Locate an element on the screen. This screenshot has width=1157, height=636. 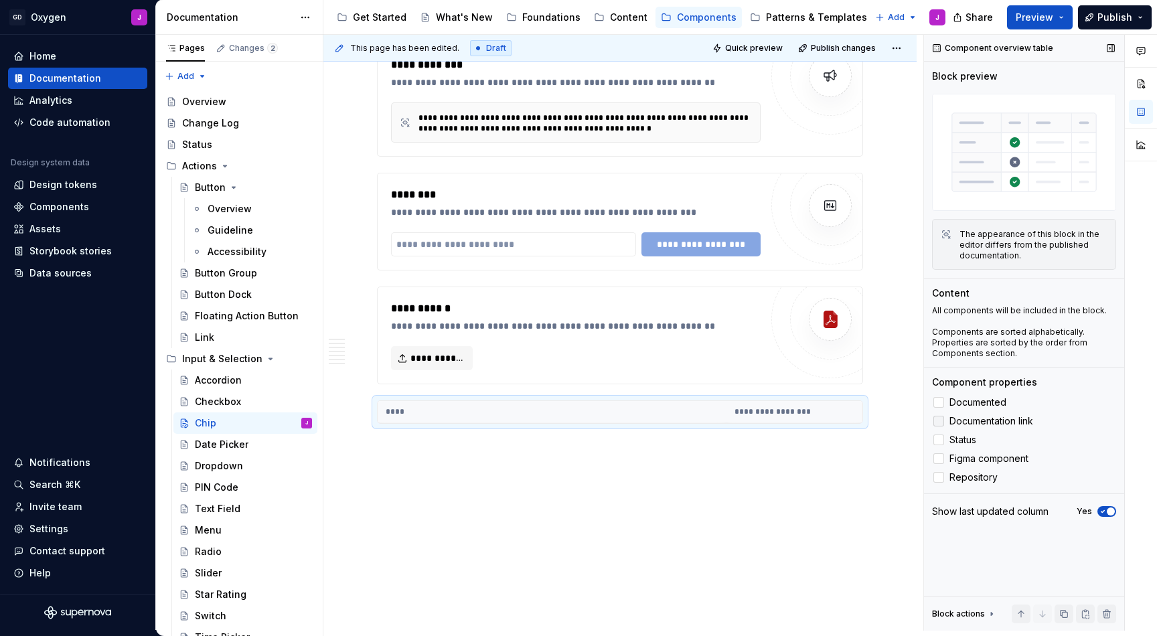
a: Switch is located at coordinates (245, 616).